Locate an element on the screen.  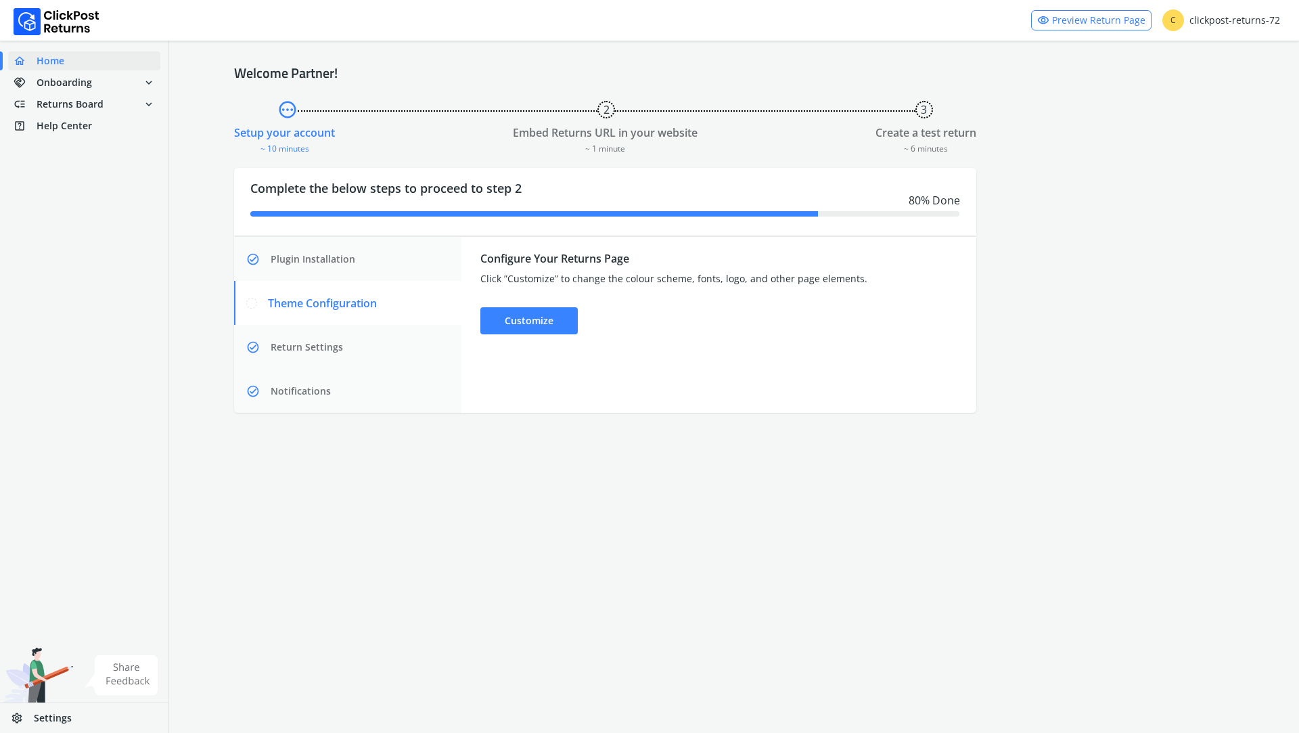
span: 3 is located at coordinates (924, 110).